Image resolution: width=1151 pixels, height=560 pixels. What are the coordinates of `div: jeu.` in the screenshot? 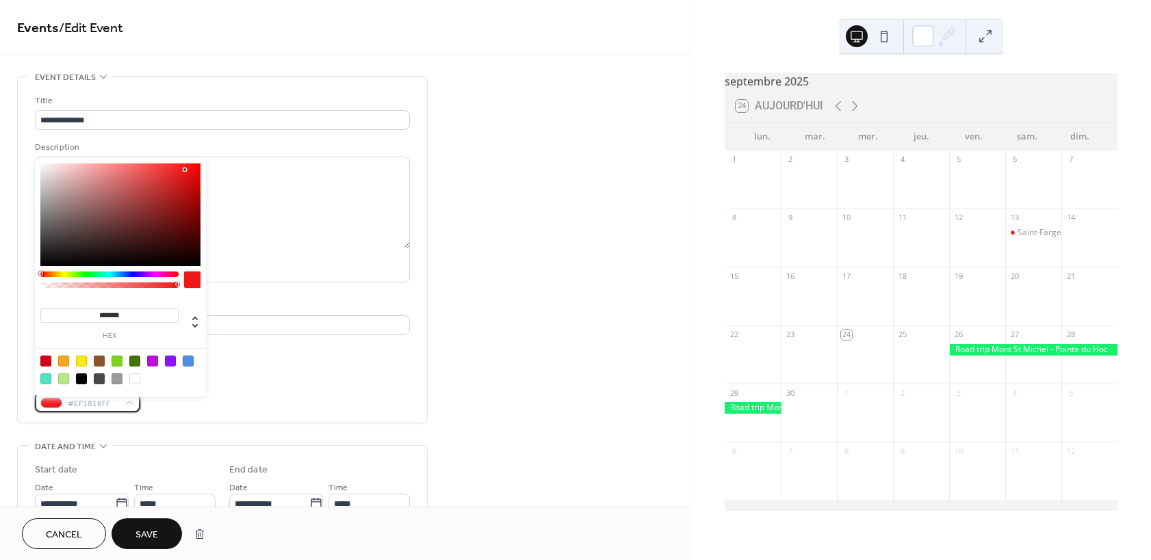 It's located at (920, 137).